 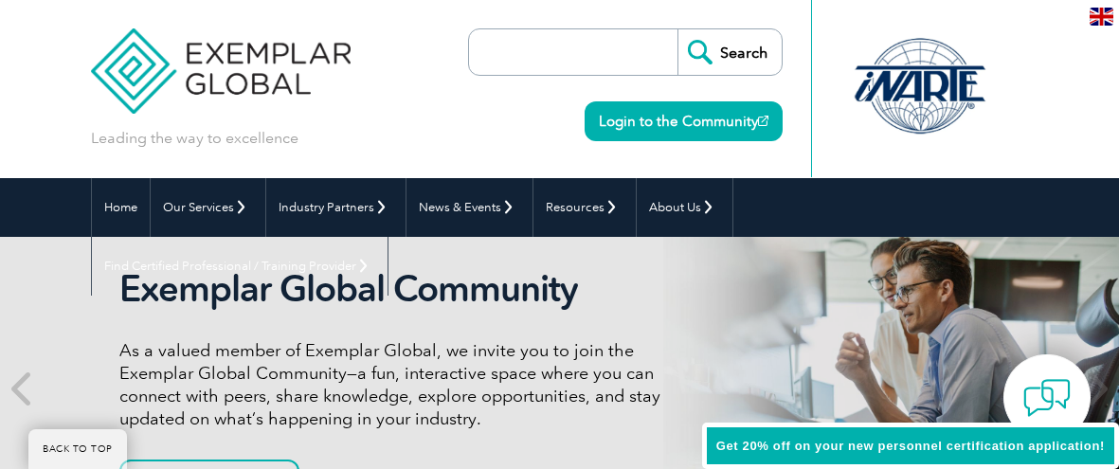 What do you see at coordinates (729, 52) in the screenshot?
I see `input: Search` at bounding box center [729, 52].